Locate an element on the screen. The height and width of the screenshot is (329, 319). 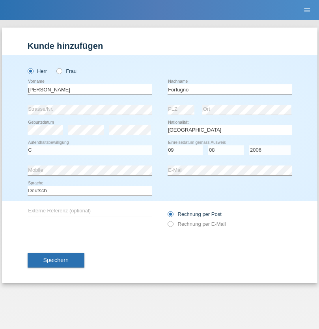
i: menu is located at coordinates (307, 10).